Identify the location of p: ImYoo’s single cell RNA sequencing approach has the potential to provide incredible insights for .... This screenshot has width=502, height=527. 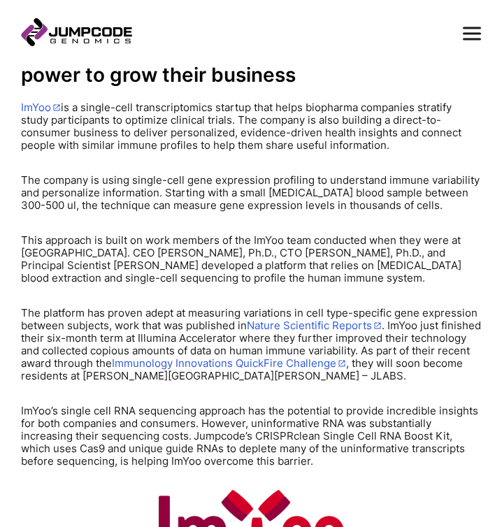
(251, 436).